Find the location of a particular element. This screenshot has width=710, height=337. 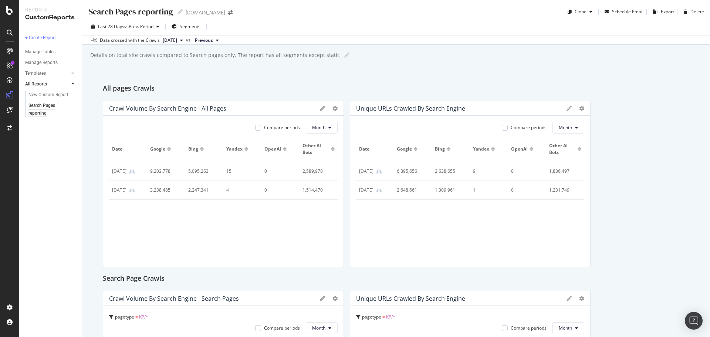

div: 4 is located at coordinates (241, 190).